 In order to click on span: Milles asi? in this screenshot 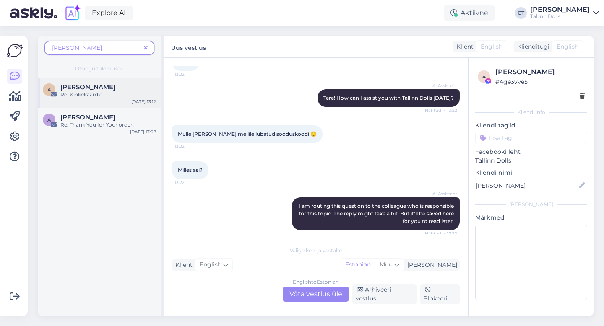, I will do `click(190, 170)`.